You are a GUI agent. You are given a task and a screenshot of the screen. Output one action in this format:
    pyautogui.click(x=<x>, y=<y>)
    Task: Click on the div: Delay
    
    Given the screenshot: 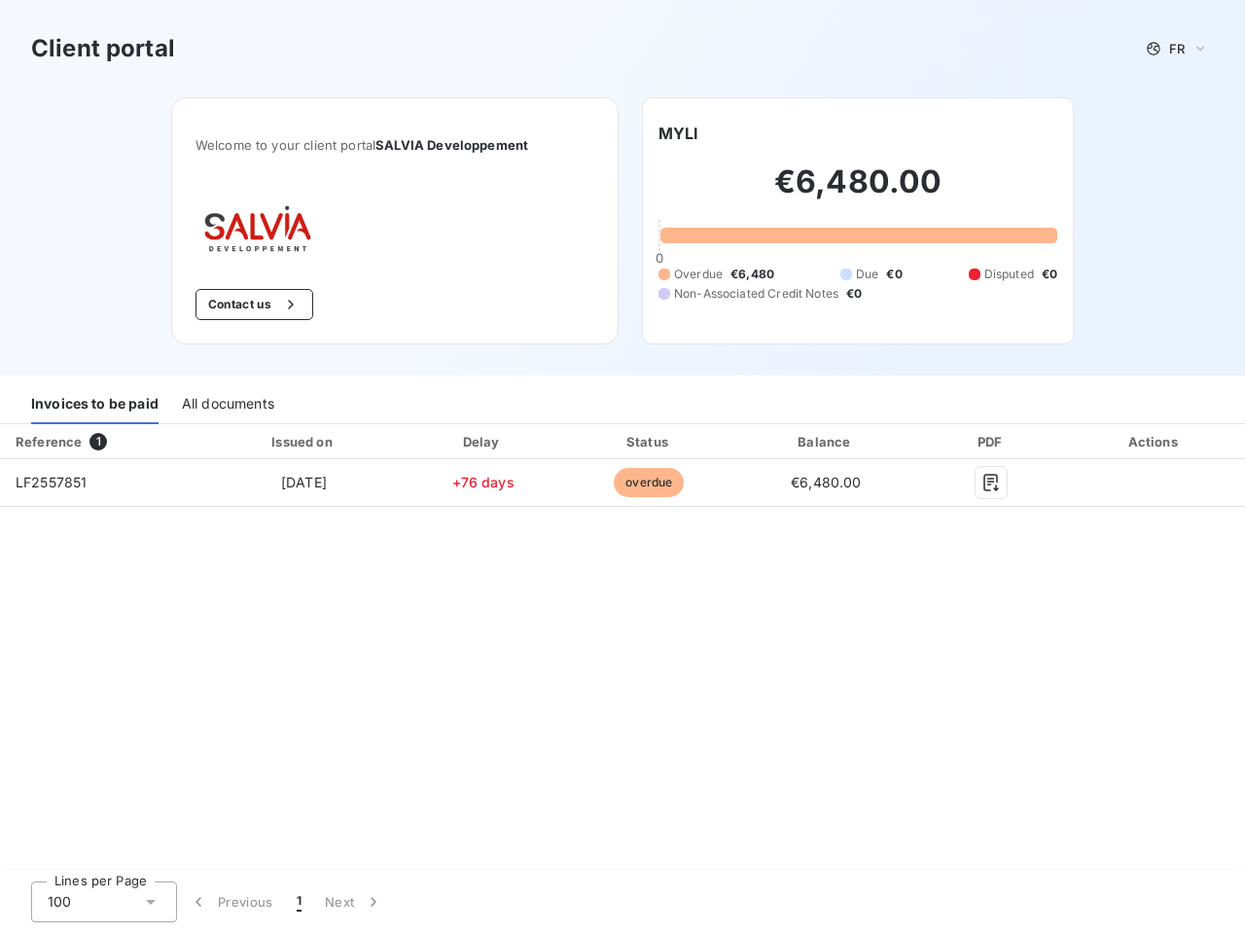 What is the action you would take?
    pyautogui.click(x=483, y=442)
    